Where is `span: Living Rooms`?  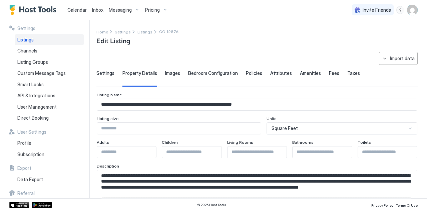
span: Living Rooms is located at coordinates (240, 142).